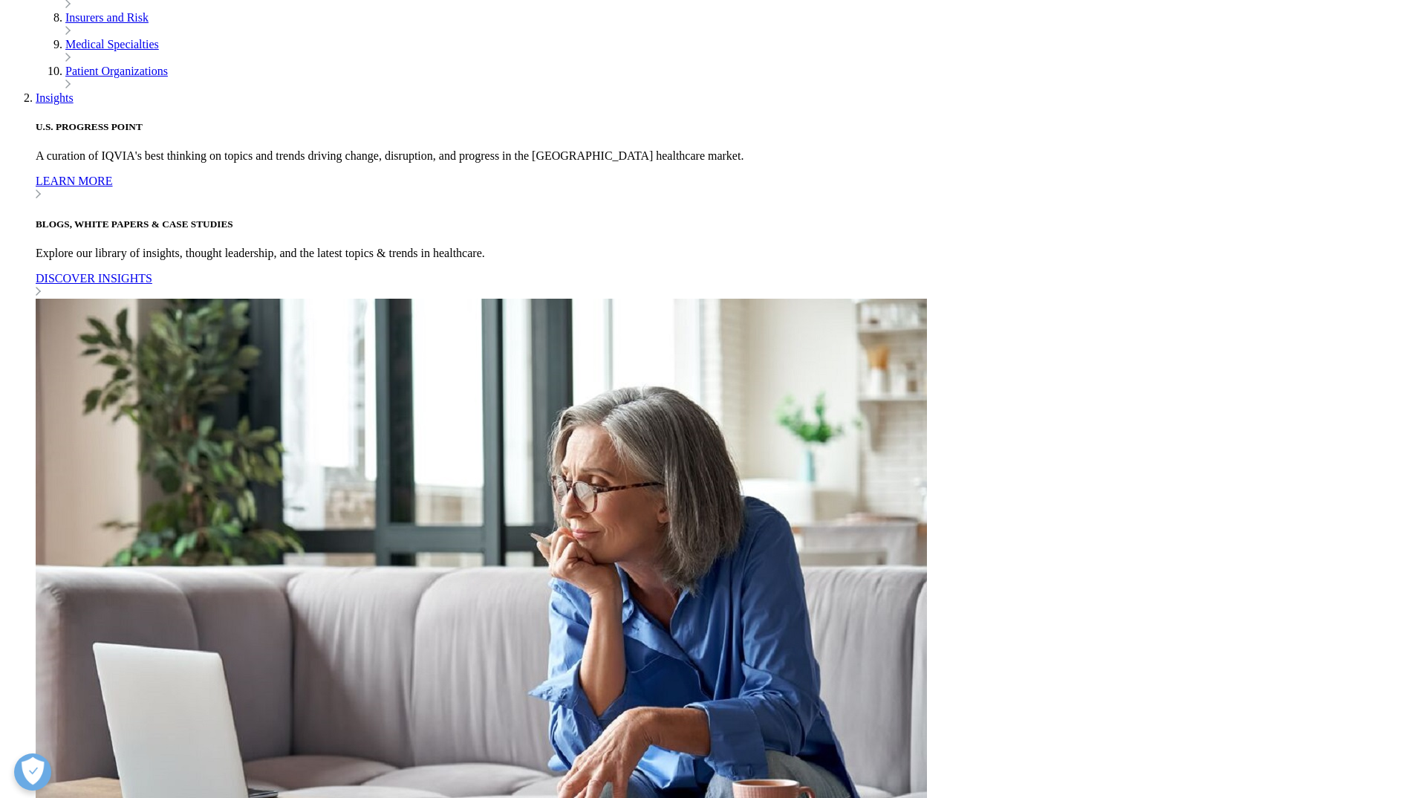 This screenshot has height=798, width=1409. Describe the element at coordinates (719, 127) in the screenshot. I see `h5: U.S. PROGRESS POINT` at that location.